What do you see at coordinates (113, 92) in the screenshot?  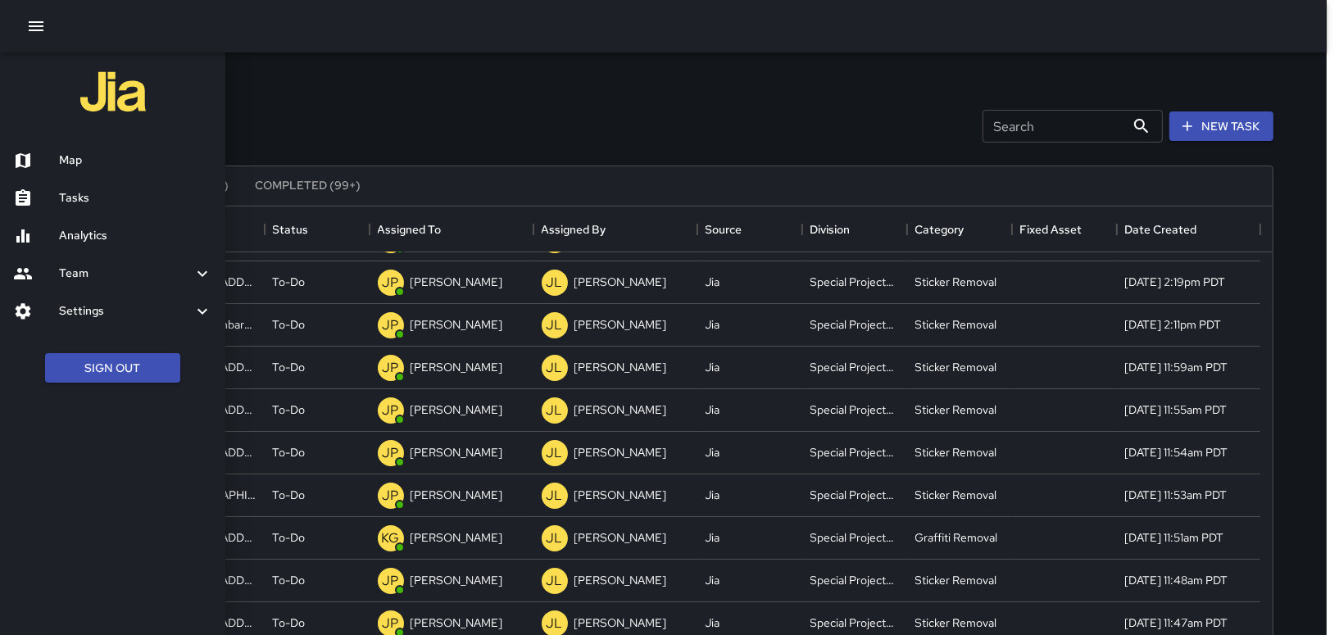 I see `img: jia-logo` at bounding box center [113, 92].